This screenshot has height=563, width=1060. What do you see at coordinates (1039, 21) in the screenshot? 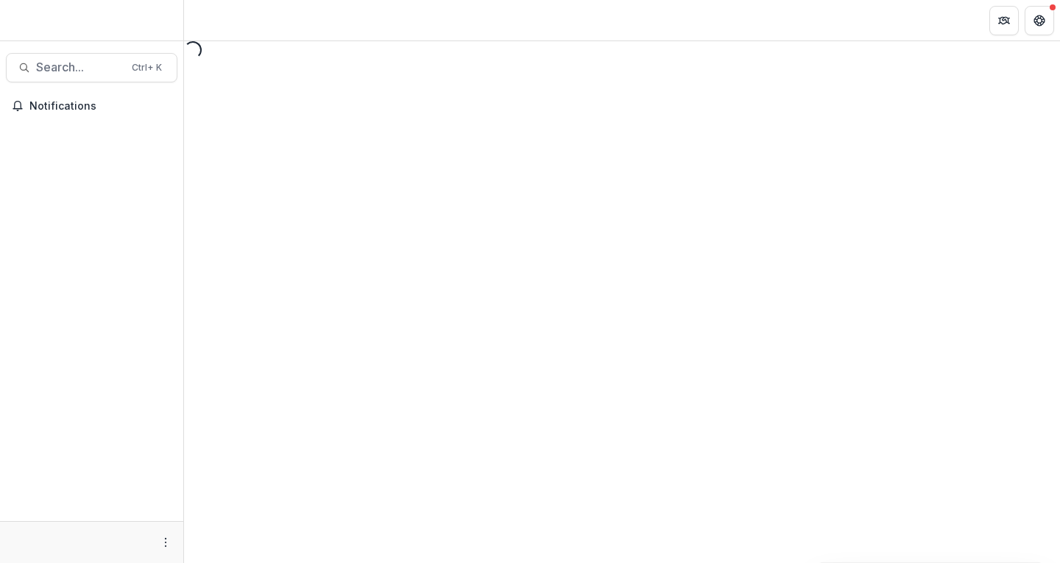
I see `button: Get Help` at bounding box center [1039, 21].